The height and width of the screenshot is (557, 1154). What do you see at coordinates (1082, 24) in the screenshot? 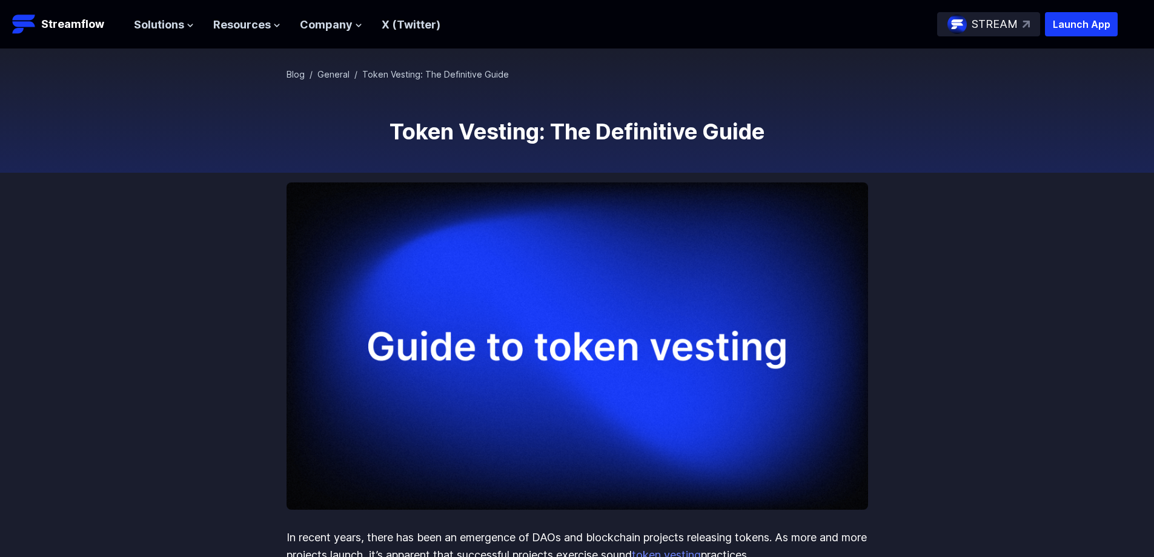
I see `button: Launch App` at bounding box center [1082, 24].